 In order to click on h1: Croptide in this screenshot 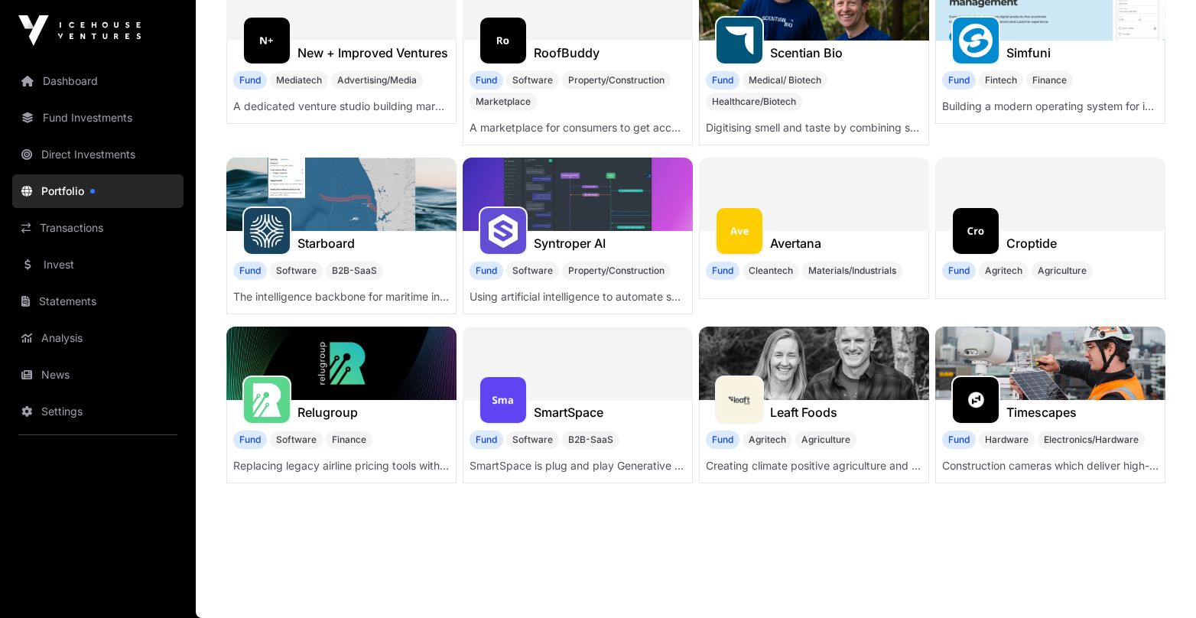, I will do `click(1032, 243)`.